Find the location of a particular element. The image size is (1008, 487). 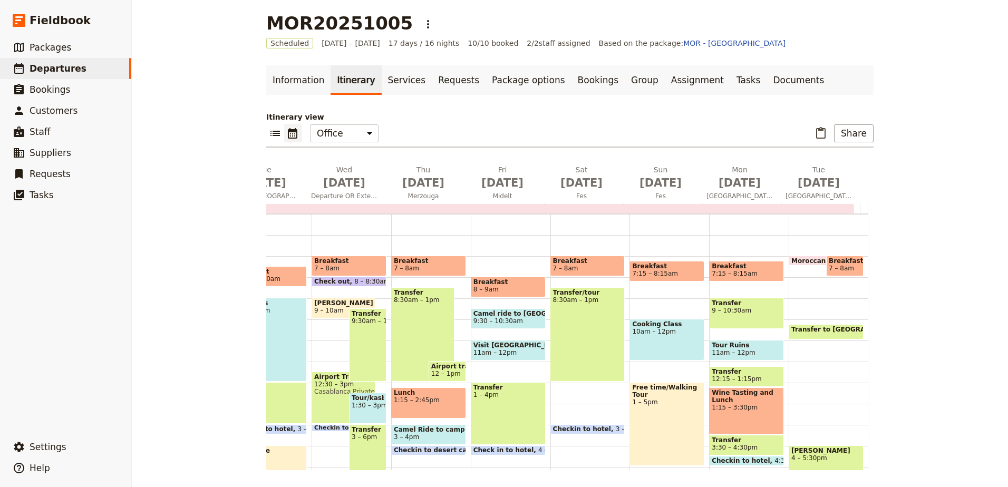

div: Camel Ride to camp3 – 4pm is located at coordinates (429, 434).